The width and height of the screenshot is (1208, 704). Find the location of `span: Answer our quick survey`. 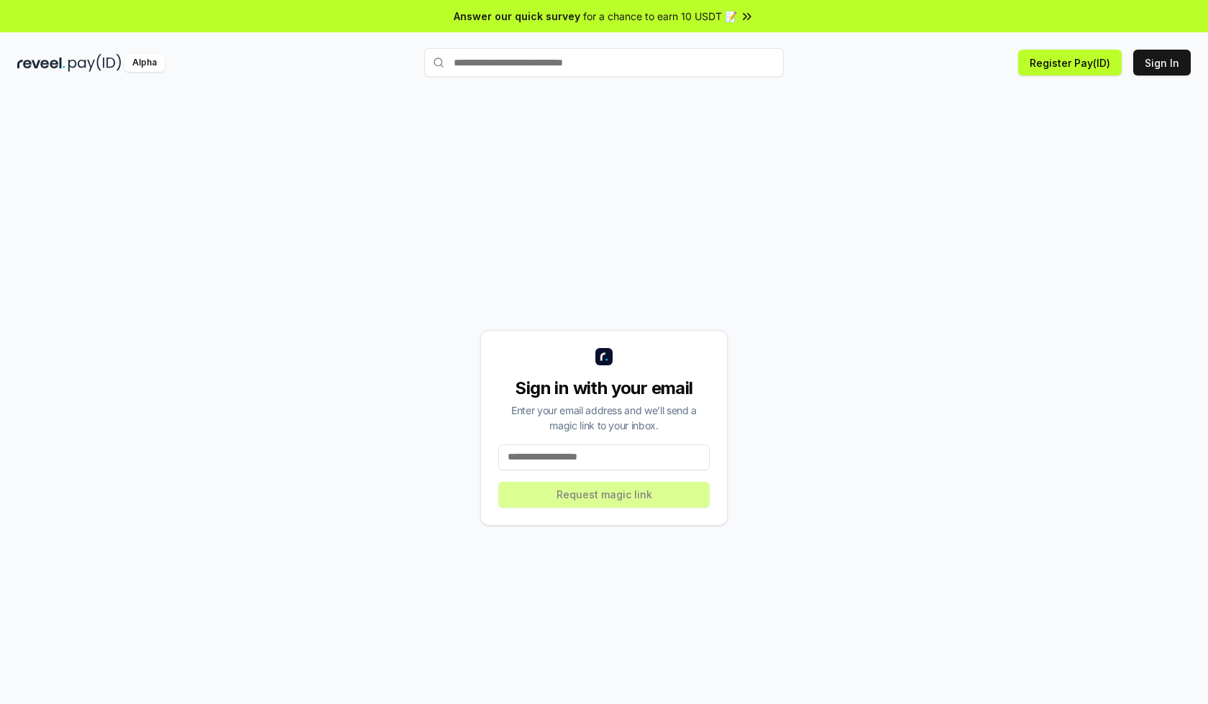

span: Answer our quick survey is located at coordinates (517, 16).